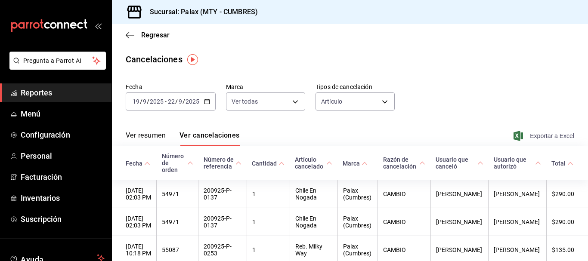 This screenshot has height=261, width=588. I want to click on span: Número de referencia, so click(222, 163).